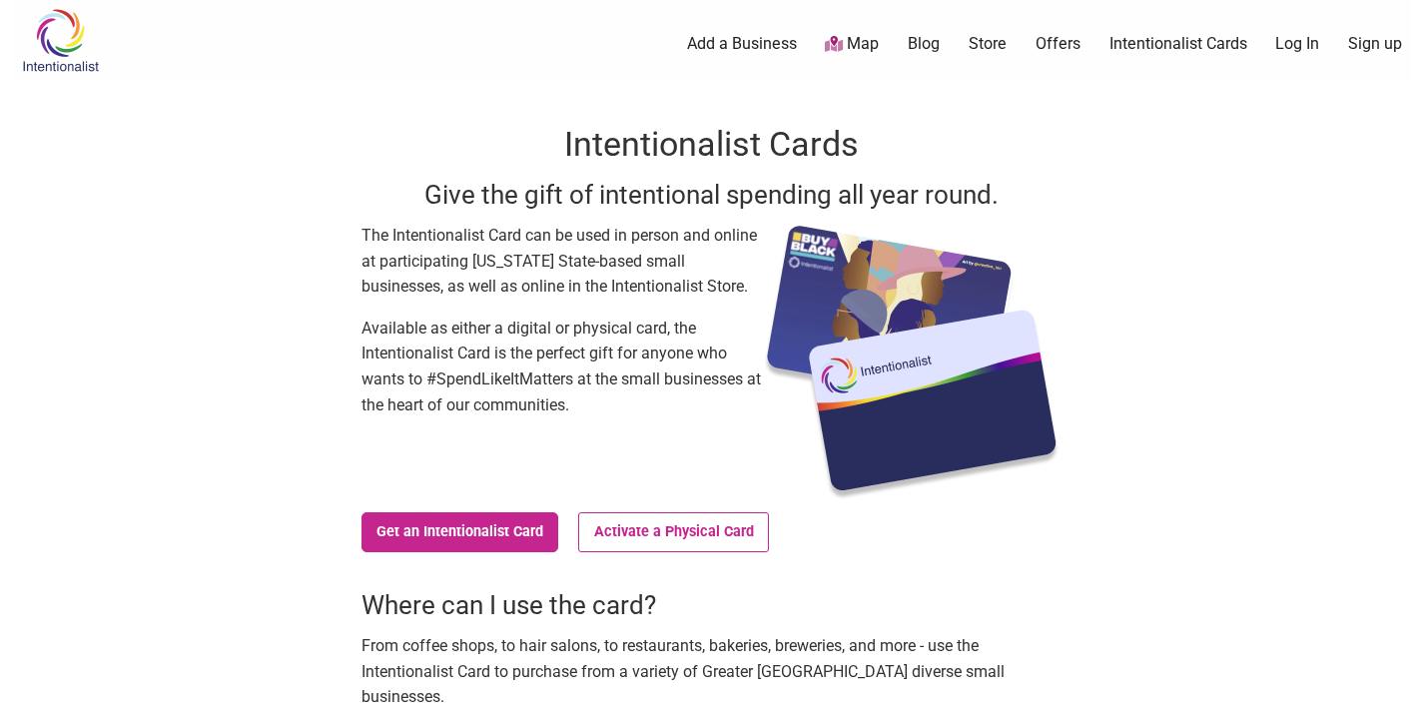 This screenshot has height=713, width=1423. What do you see at coordinates (60, 40) in the screenshot?
I see `img: Intentionalist` at bounding box center [60, 40].